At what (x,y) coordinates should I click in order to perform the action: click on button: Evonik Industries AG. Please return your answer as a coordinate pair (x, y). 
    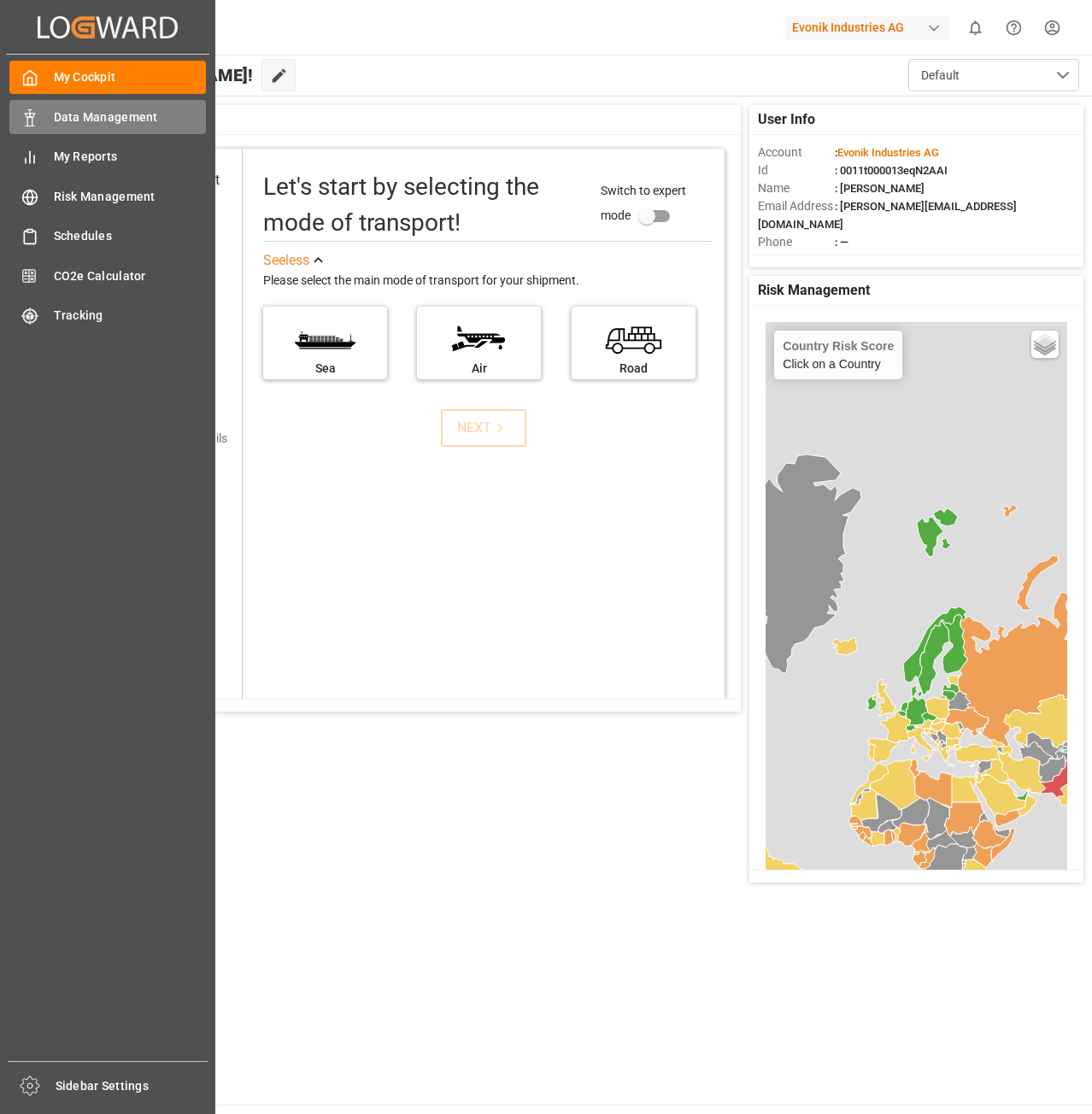
    Looking at the image, I should click on (871, 28).